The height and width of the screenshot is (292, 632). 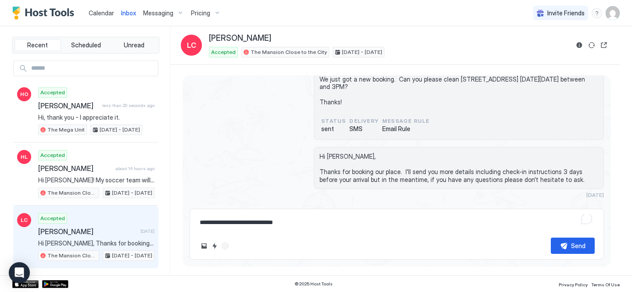 I want to click on a: App Store, so click(x=25, y=285).